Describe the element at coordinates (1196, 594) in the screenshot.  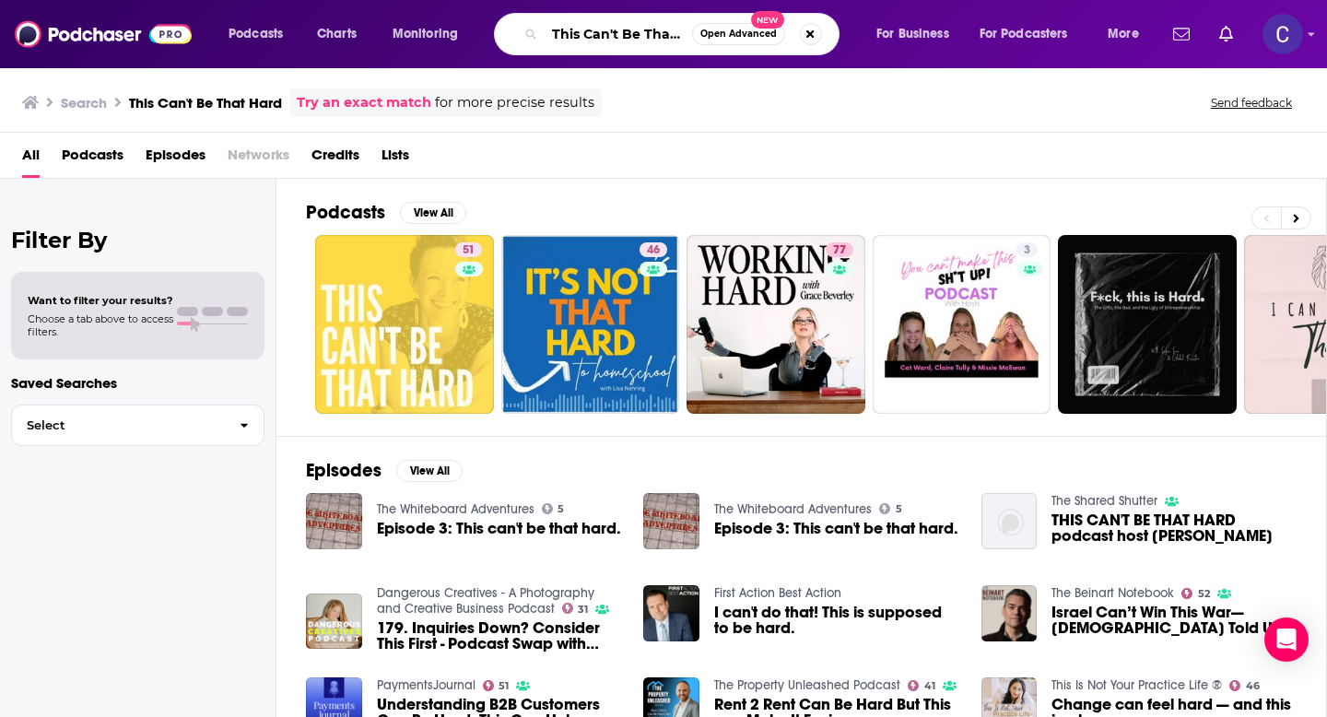
I see `a: 52` at that location.